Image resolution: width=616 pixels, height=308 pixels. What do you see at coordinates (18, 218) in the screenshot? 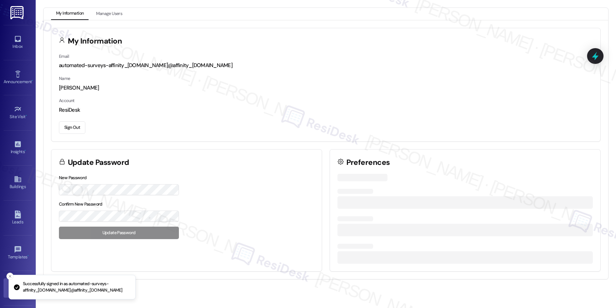
I see `a: Leads` at bounding box center [18, 218].